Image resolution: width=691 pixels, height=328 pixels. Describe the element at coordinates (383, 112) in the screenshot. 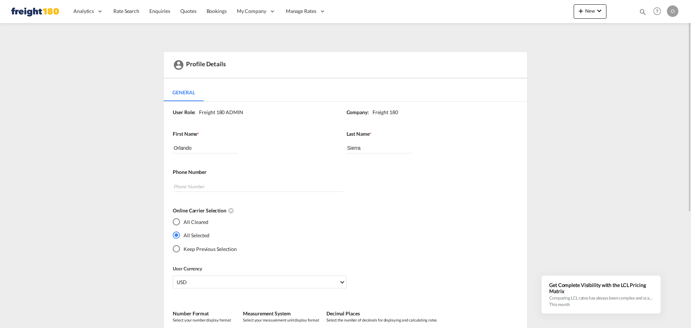

I see `div: Freight 180` at that location.